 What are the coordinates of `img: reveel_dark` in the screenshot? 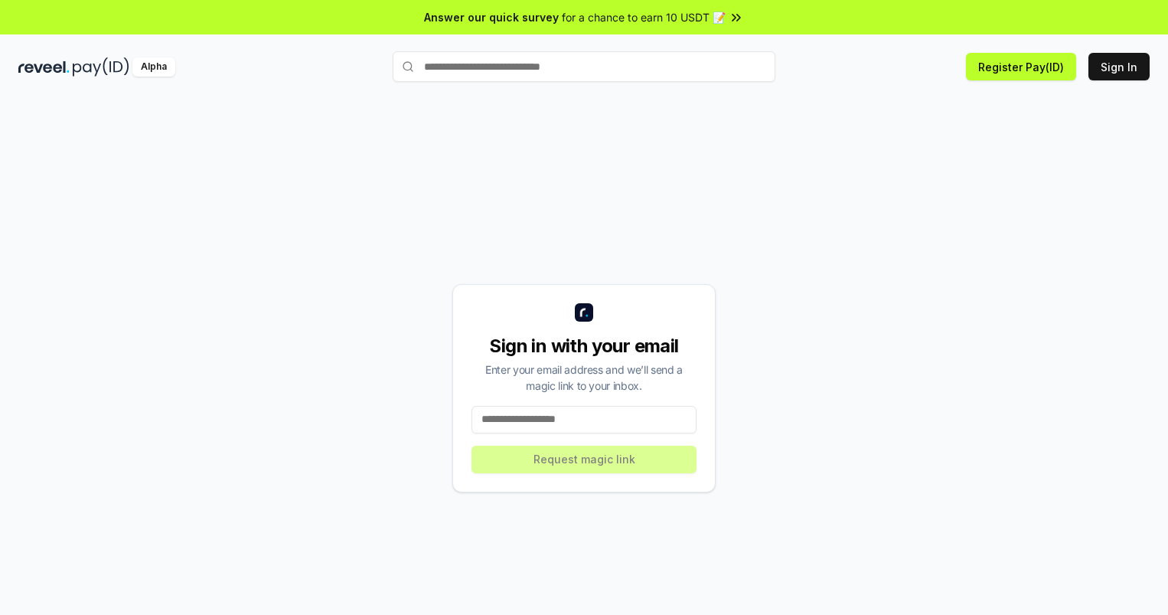 It's located at (44, 67).